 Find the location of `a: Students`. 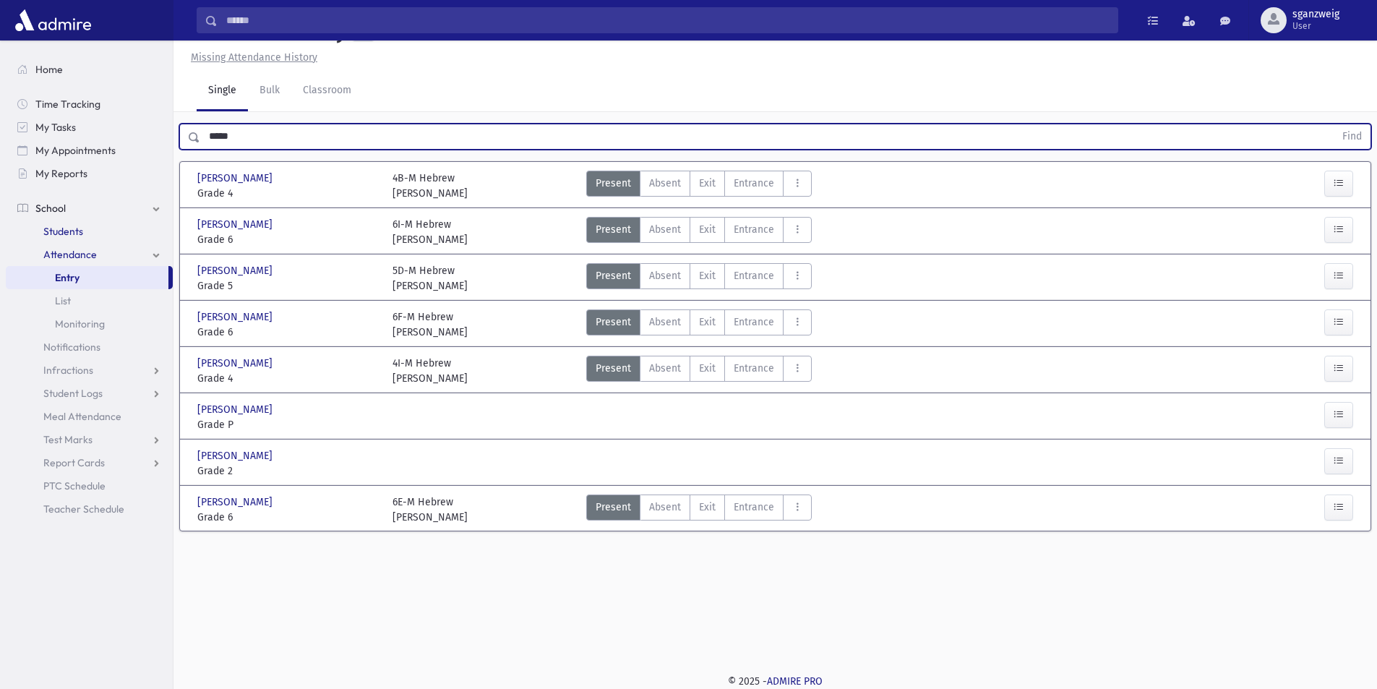

a: Students is located at coordinates (89, 231).